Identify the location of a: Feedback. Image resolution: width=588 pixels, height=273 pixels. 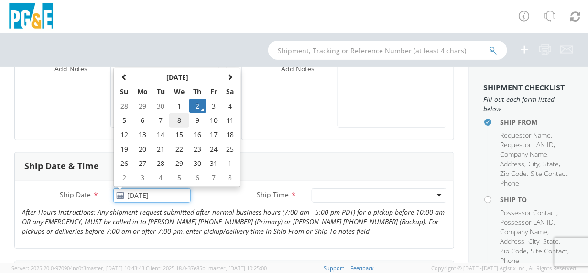
(363, 268).